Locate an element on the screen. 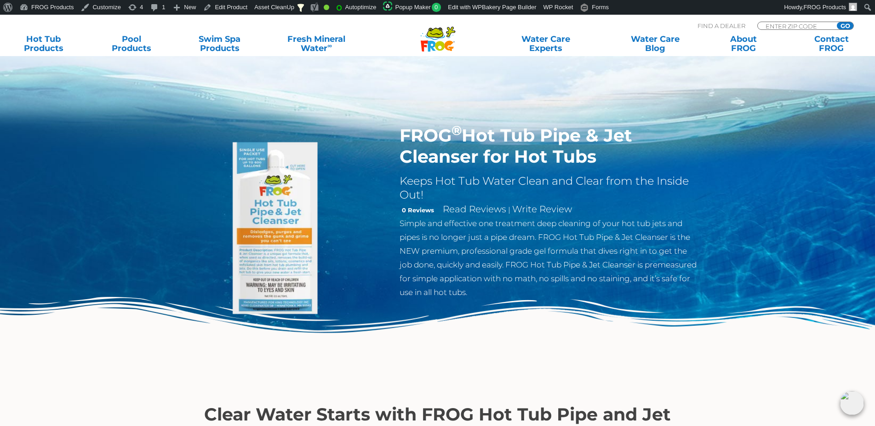 The width and height of the screenshot is (875, 426). h1: FROG Hot Tub Pipe & Jet Cleanser for Hot Tubs is located at coordinates (549, 146).